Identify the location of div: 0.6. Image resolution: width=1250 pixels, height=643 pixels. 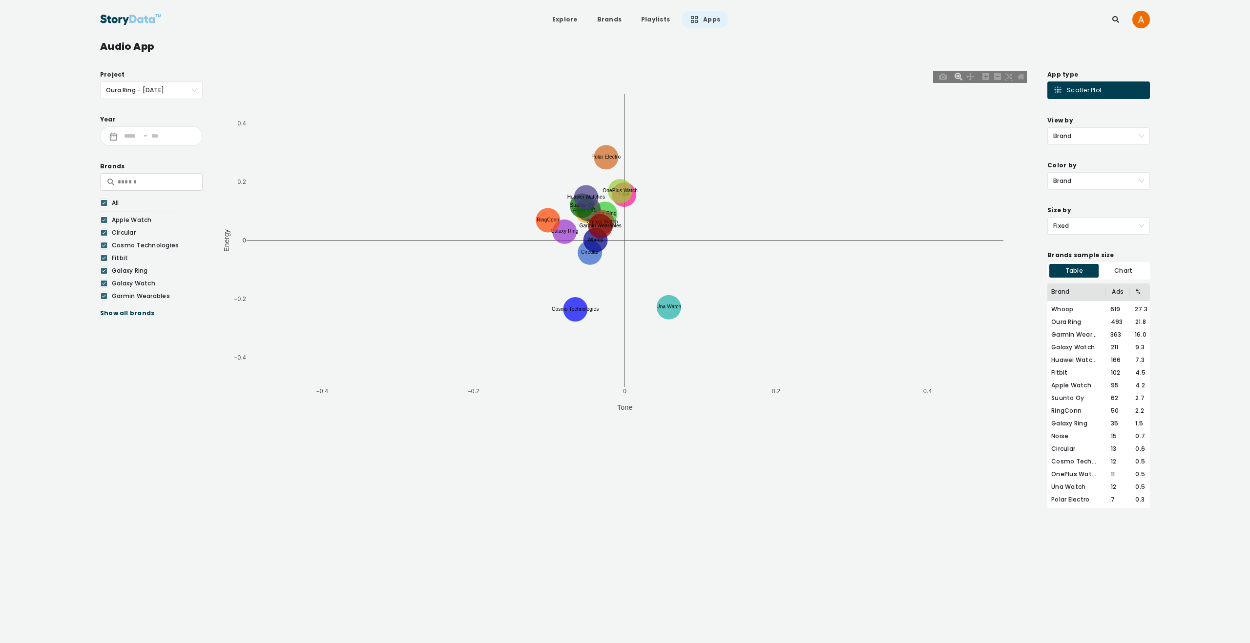
(1138, 449).